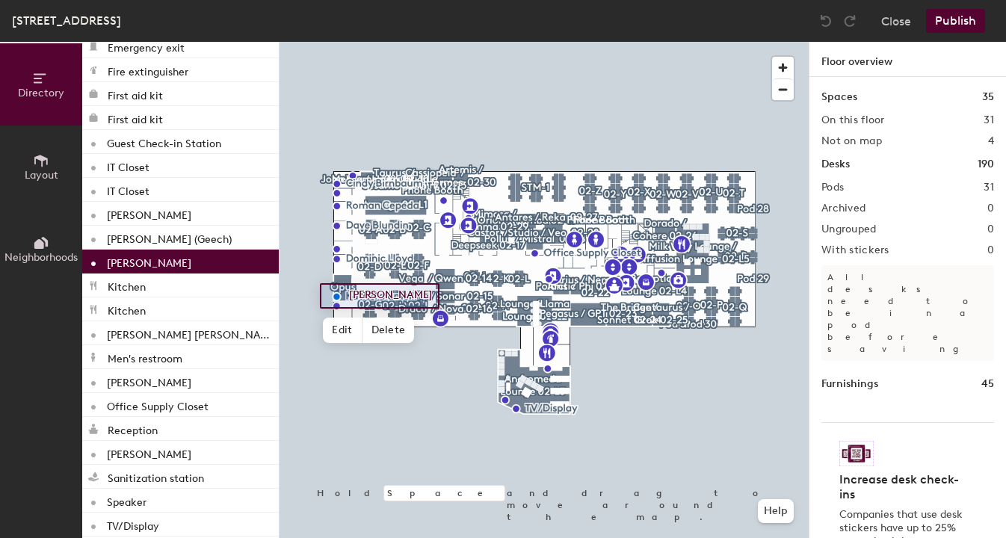 The height and width of the screenshot is (538, 1006). I want to click on p: Fire extinguisher, so click(148, 70).